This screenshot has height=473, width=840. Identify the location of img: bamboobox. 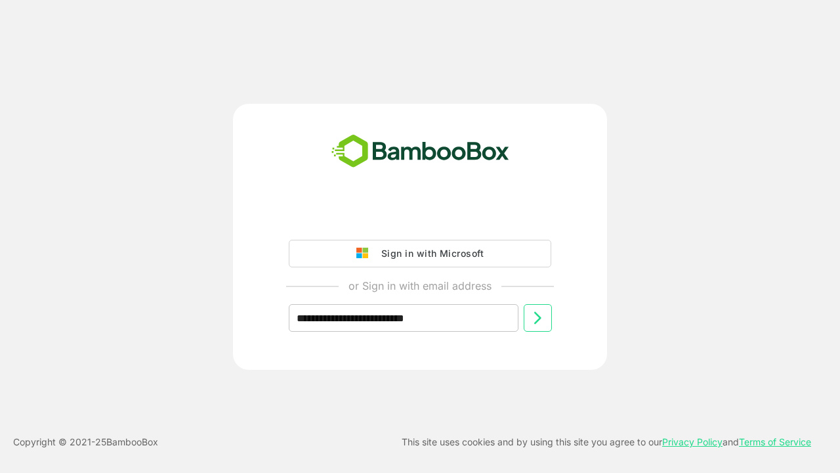
(420, 152).